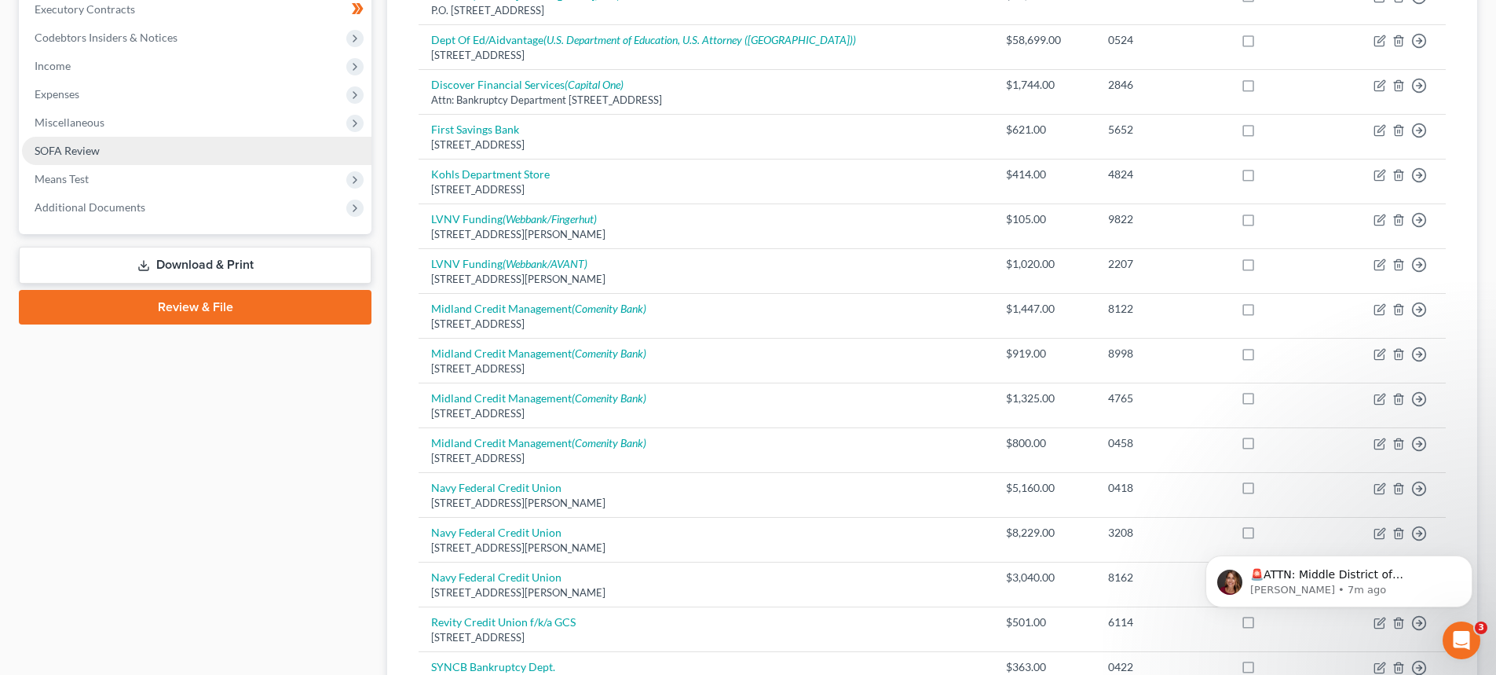 This screenshot has width=1496, height=675. I want to click on img: Profile image for Katie, so click(48, 60).